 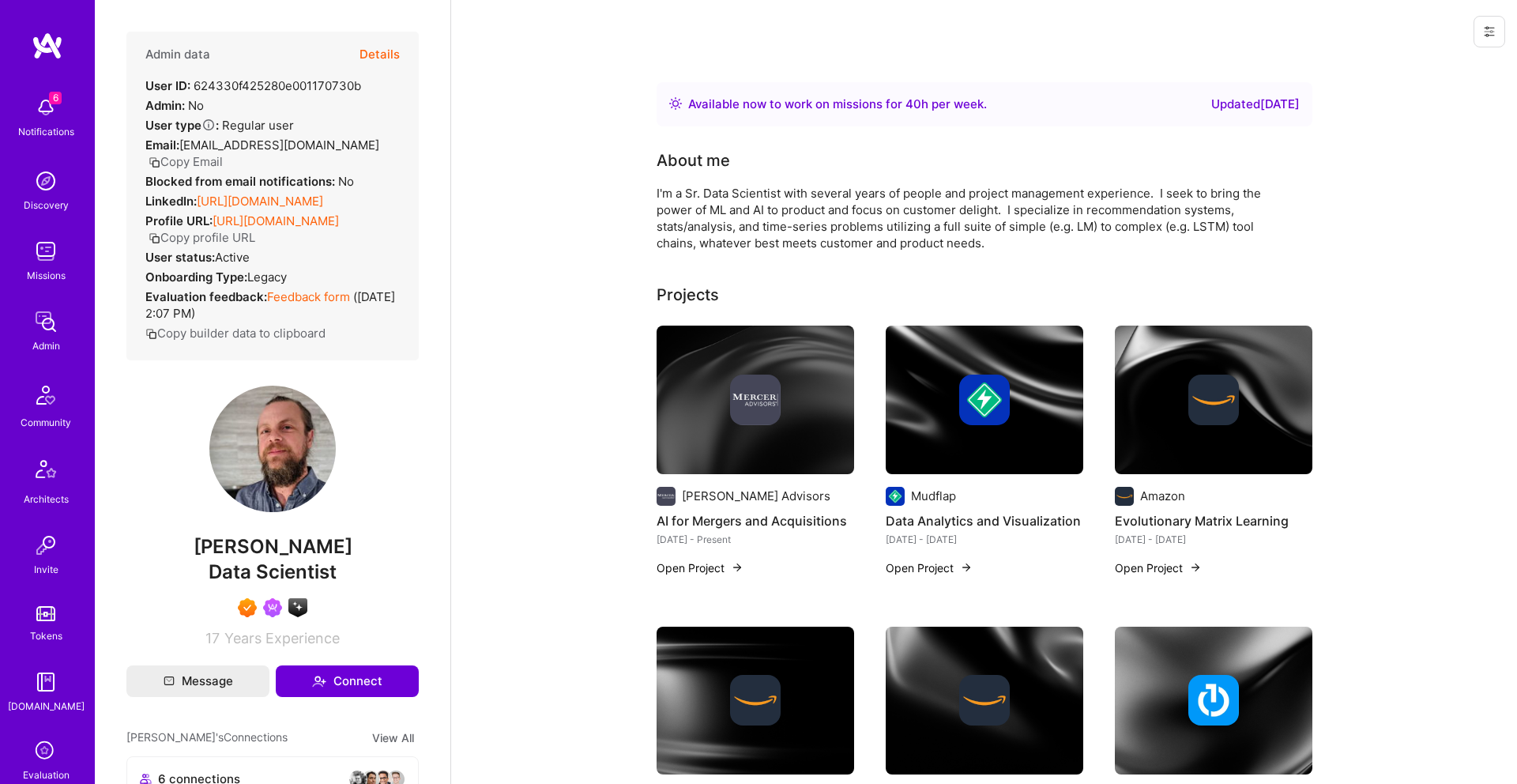 What do you see at coordinates (838, 105) in the screenshot?
I see `div: Available now to work on missions for h per week .` at bounding box center [838, 105].